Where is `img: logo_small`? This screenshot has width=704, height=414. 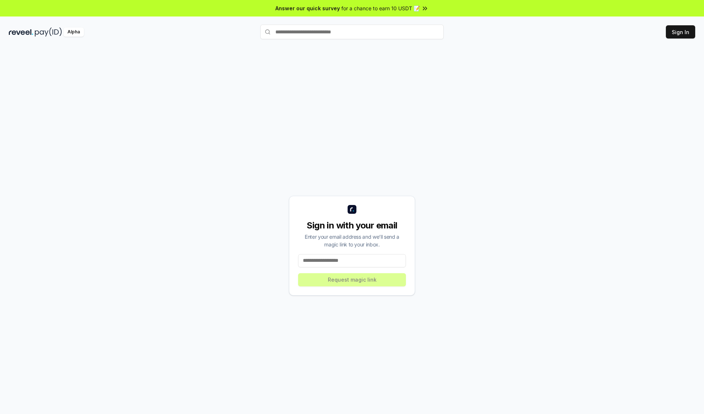
img: logo_small is located at coordinates (352, 209).